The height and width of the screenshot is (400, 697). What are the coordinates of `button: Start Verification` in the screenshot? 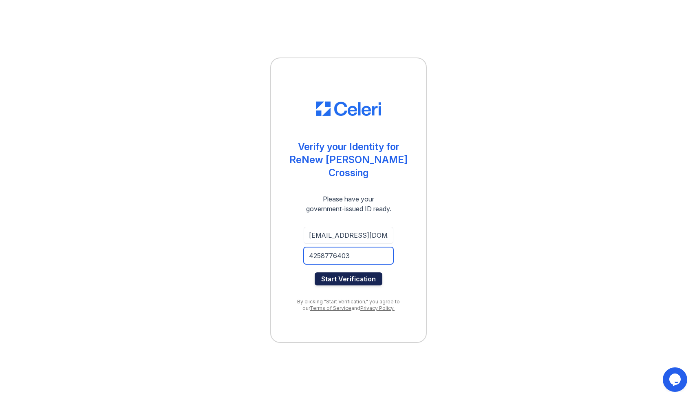 It's located at (348, 279).